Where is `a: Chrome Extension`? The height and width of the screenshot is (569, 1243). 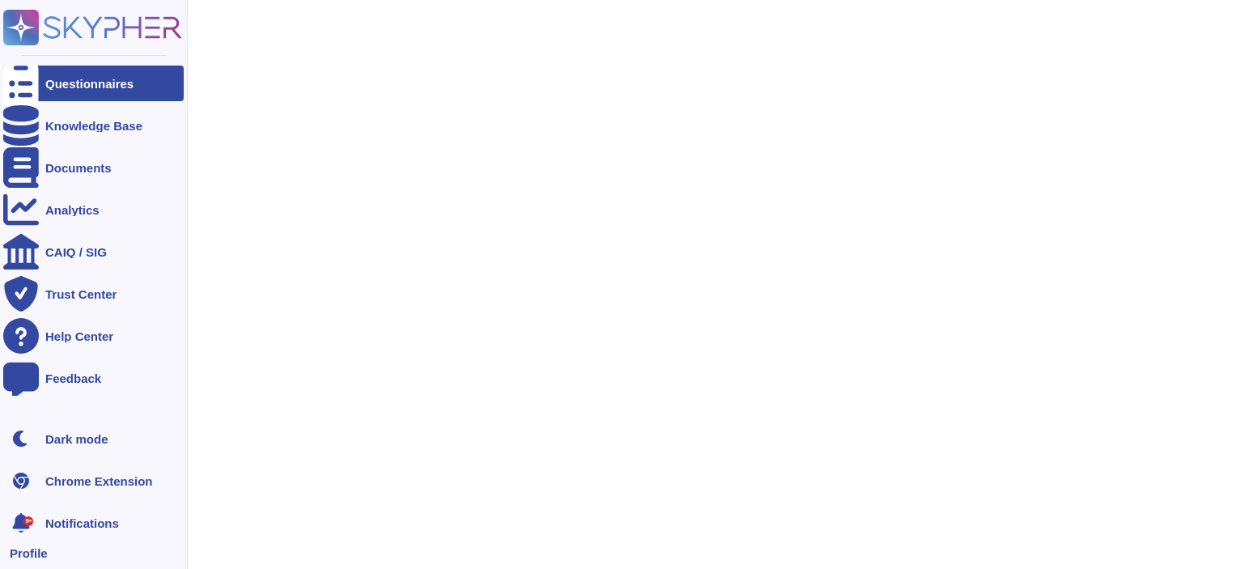 a: Chrome Extension is located at coordinates (93, 481).